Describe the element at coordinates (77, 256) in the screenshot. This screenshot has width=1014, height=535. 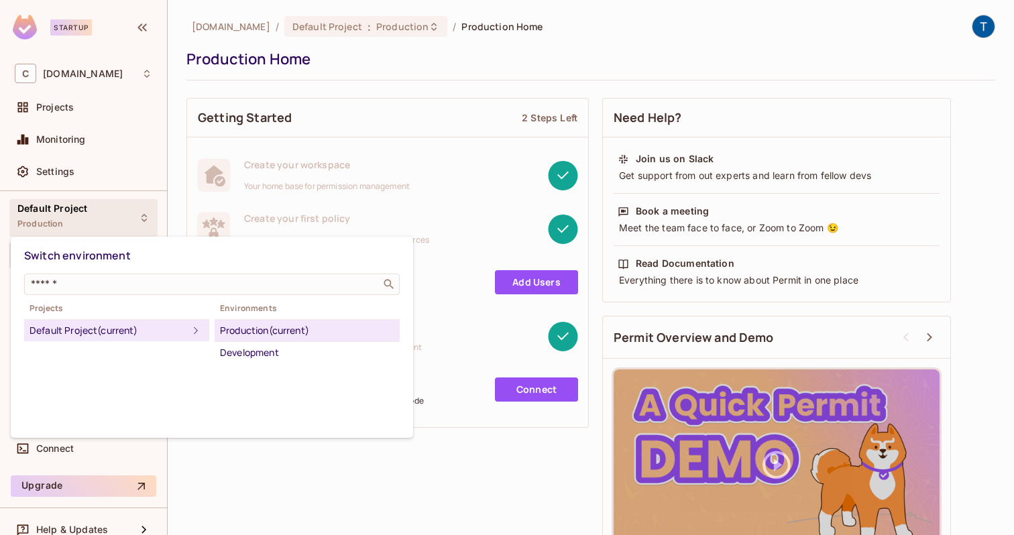
I see `span: Switch environment` at that location.